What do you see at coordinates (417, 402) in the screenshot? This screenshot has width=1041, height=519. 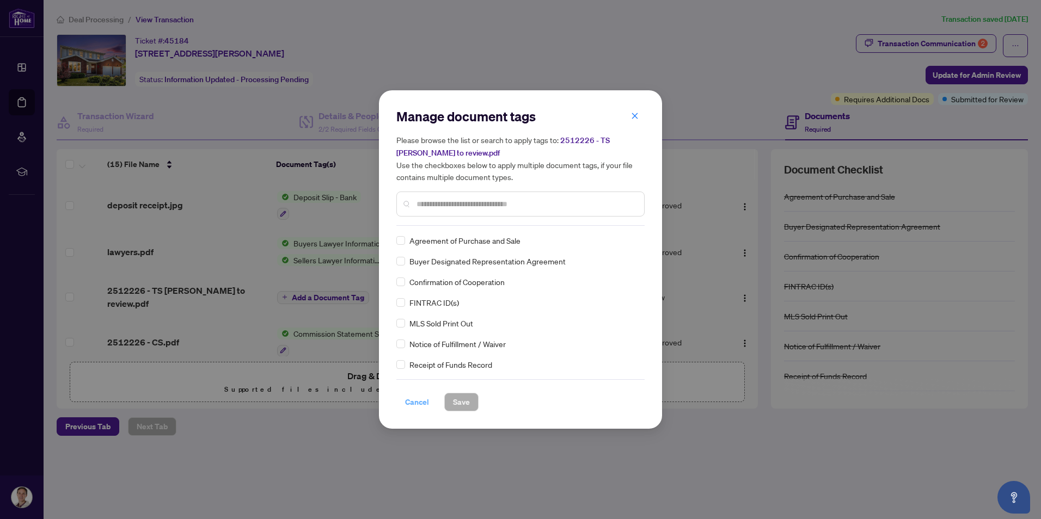 I see `span: Cancel` at bounding box center [417, 402].